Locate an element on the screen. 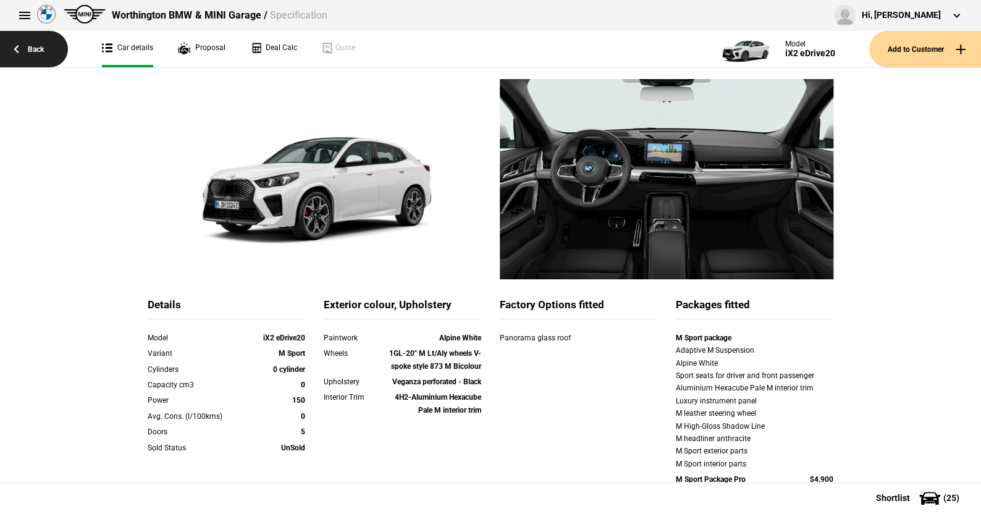 The height and width of the screenshot is (514, 981). div: Worthington BMW & MINI Garage / is located at coordinates (219, 15).